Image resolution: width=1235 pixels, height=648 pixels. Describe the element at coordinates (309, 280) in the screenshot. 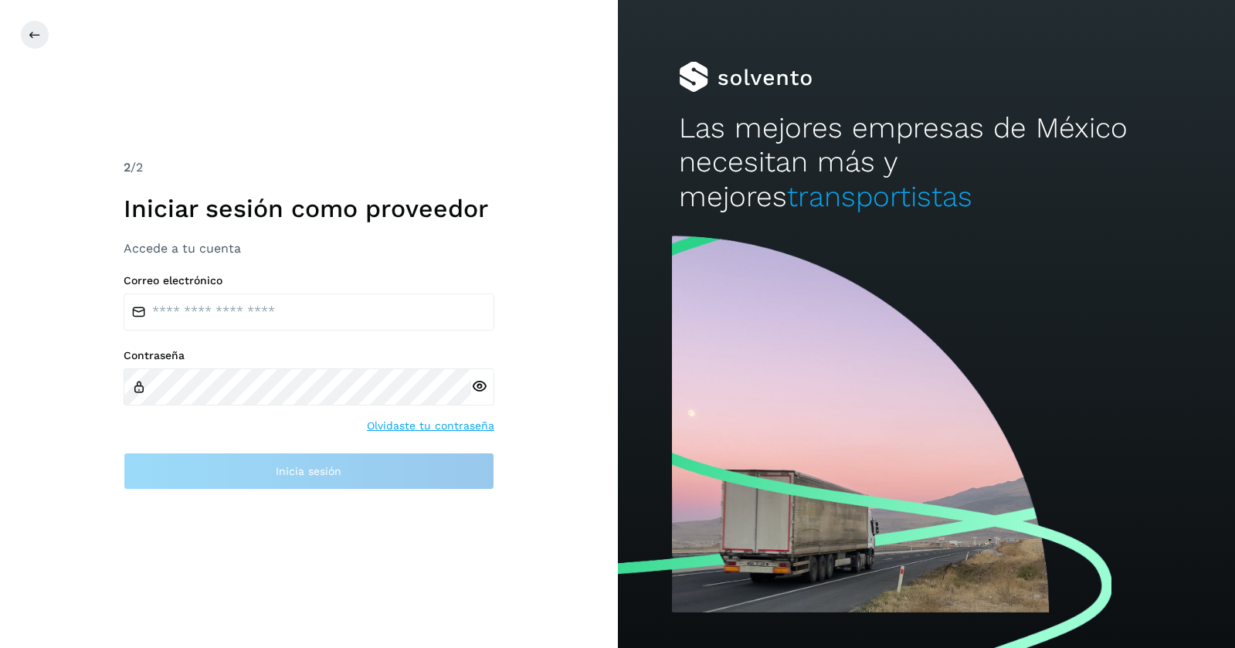

I see `label: Correo electrónico` at that location.